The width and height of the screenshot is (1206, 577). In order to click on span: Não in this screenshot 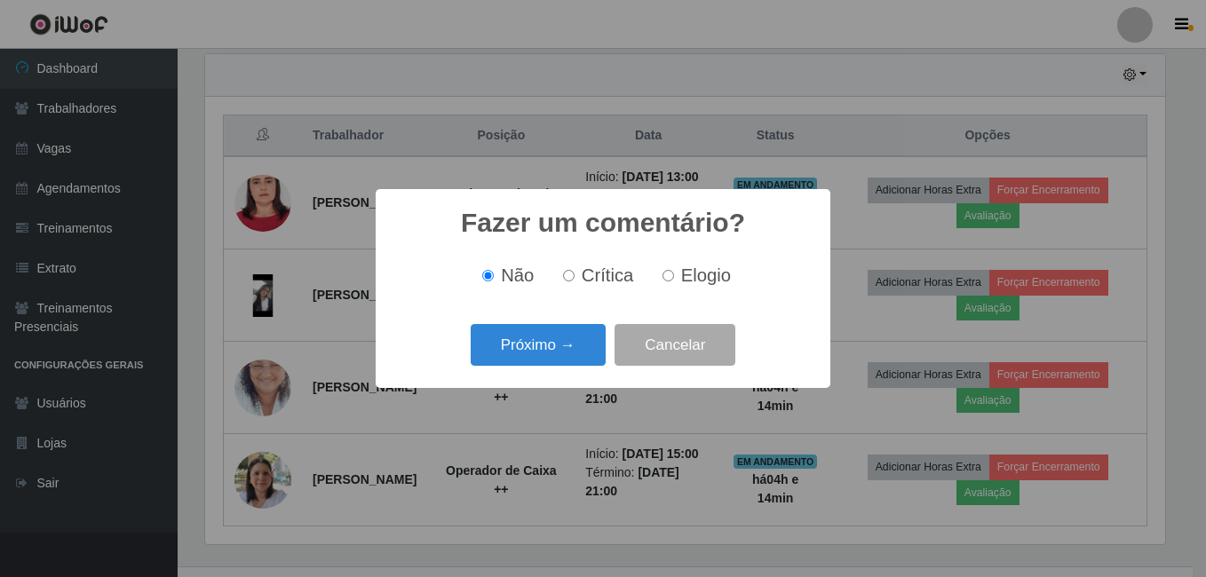, I will do `click(517, 275)`.